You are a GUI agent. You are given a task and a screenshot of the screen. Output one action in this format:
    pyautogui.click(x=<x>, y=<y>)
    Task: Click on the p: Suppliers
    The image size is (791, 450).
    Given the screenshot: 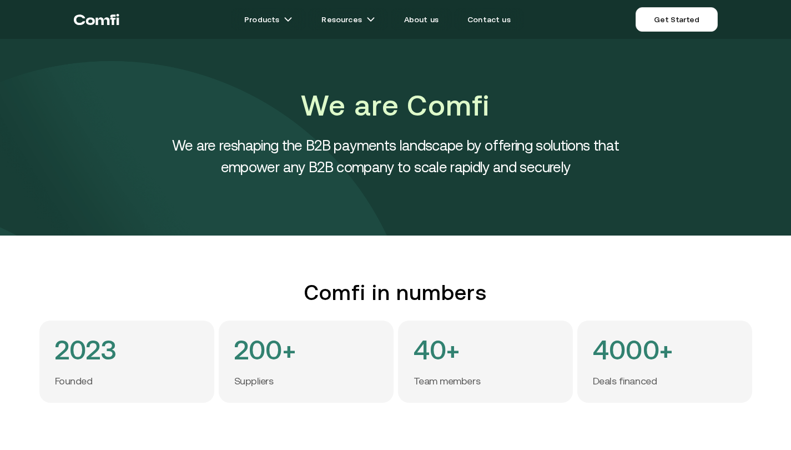 What is the action you would take?
    pyautogui.click(x=254, y=381)
    